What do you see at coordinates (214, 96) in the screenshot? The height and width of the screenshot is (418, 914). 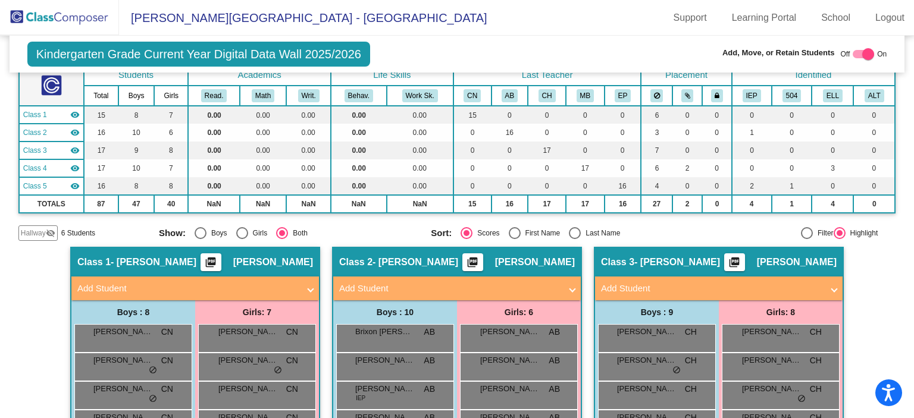 I see `button: Read.` at bounding box center [214, 96].